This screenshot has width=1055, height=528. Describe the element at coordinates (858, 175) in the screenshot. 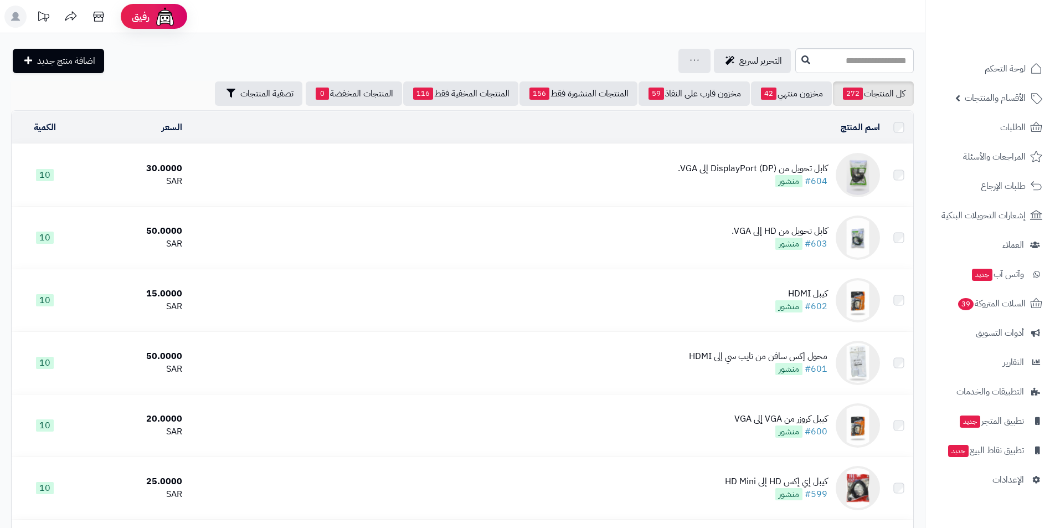

I see `img: كابل تحويل من DisplayPort (DP) إلى VGA.` at that location.